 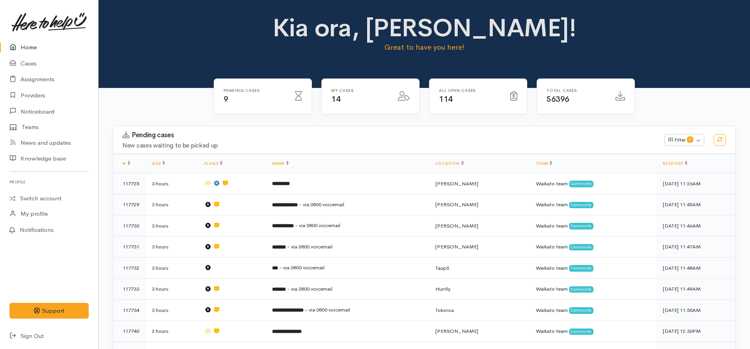 I want to click on h3: Pending cases, so click(x=389, y=135).